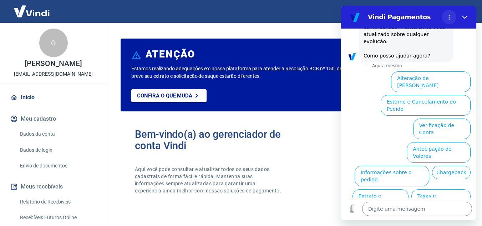  I want to click on h2: Bem-vindo(a) ao gerenciador de conta Vindi, so click(214, 140).